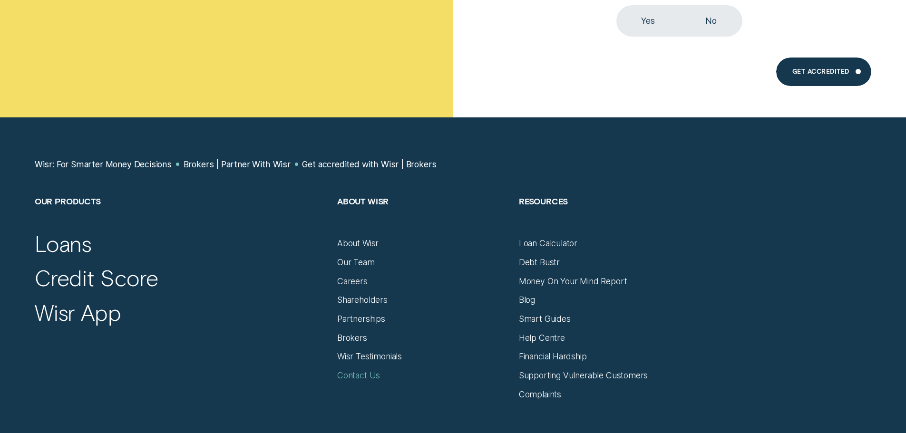 This screenshot has width=906, height=433. Describe the element at coordinates (358, 244) in the screenshot. I see `a: About Wisr` at that location.